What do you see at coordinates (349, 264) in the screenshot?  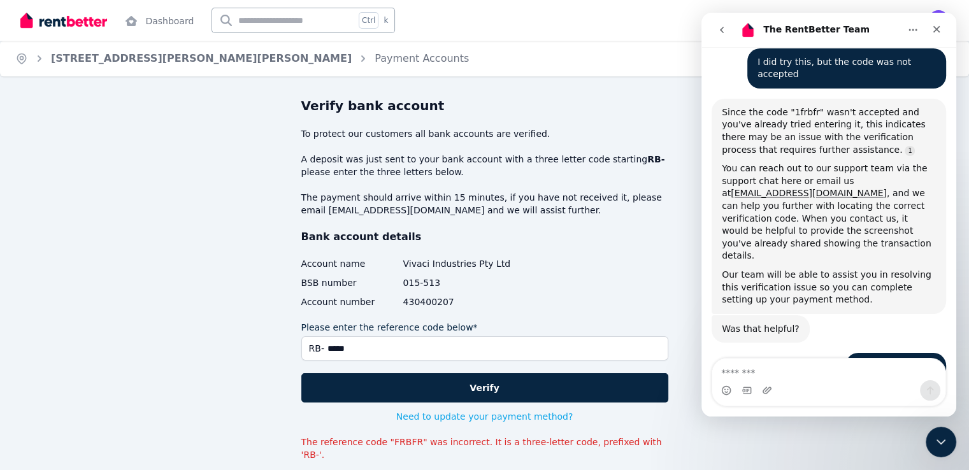 I see `div: Account name` at bounding box center [349, 264].